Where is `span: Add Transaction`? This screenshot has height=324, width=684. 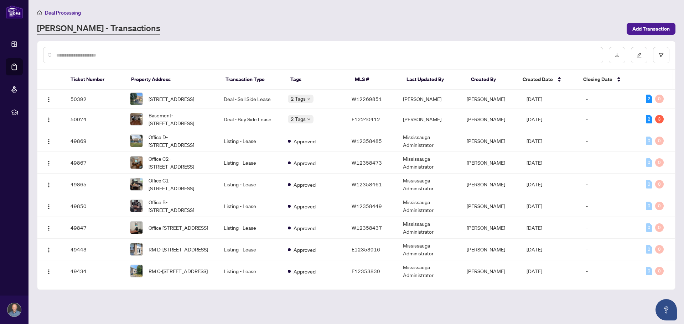 span: Add Transaction is located at coordinates (651, 29).